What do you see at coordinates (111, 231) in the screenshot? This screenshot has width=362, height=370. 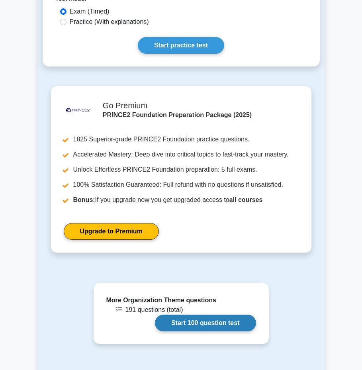 I see `a: Upgrade to Premium` at bounding box center [111, 231].